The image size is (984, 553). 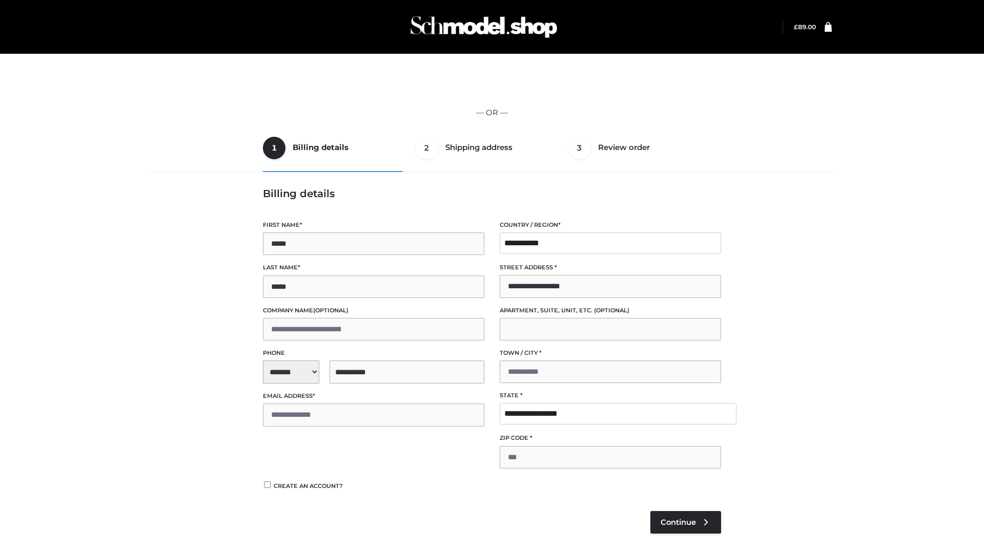 What do you see at coordinates (267, 485) in the screenshot?
I see `input: Create an account?` at bounding box center [267, 485].